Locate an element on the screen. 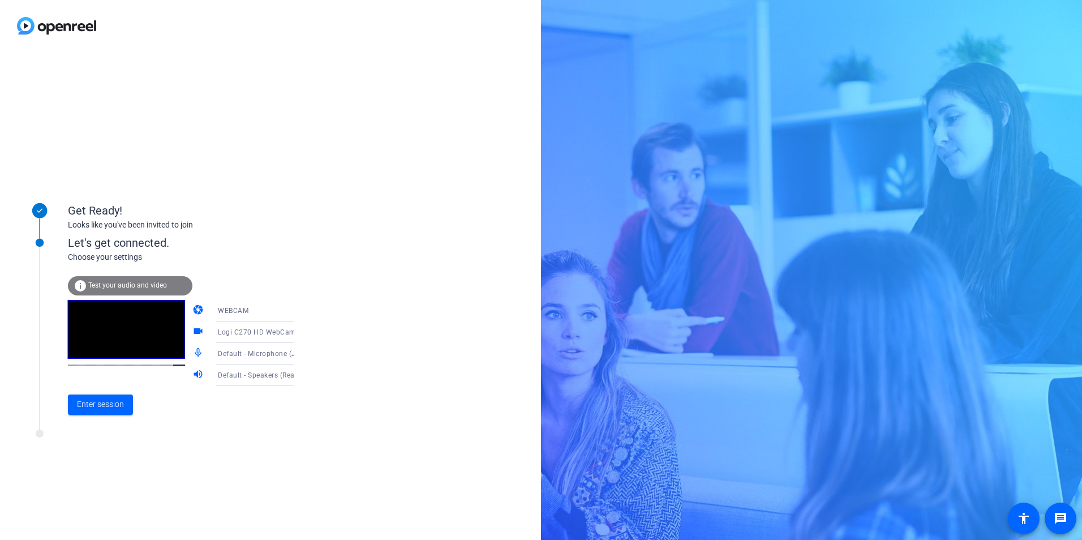 This screenshot has height=540, width=1082. mat-icon: info is located at coordinates (80, 286).